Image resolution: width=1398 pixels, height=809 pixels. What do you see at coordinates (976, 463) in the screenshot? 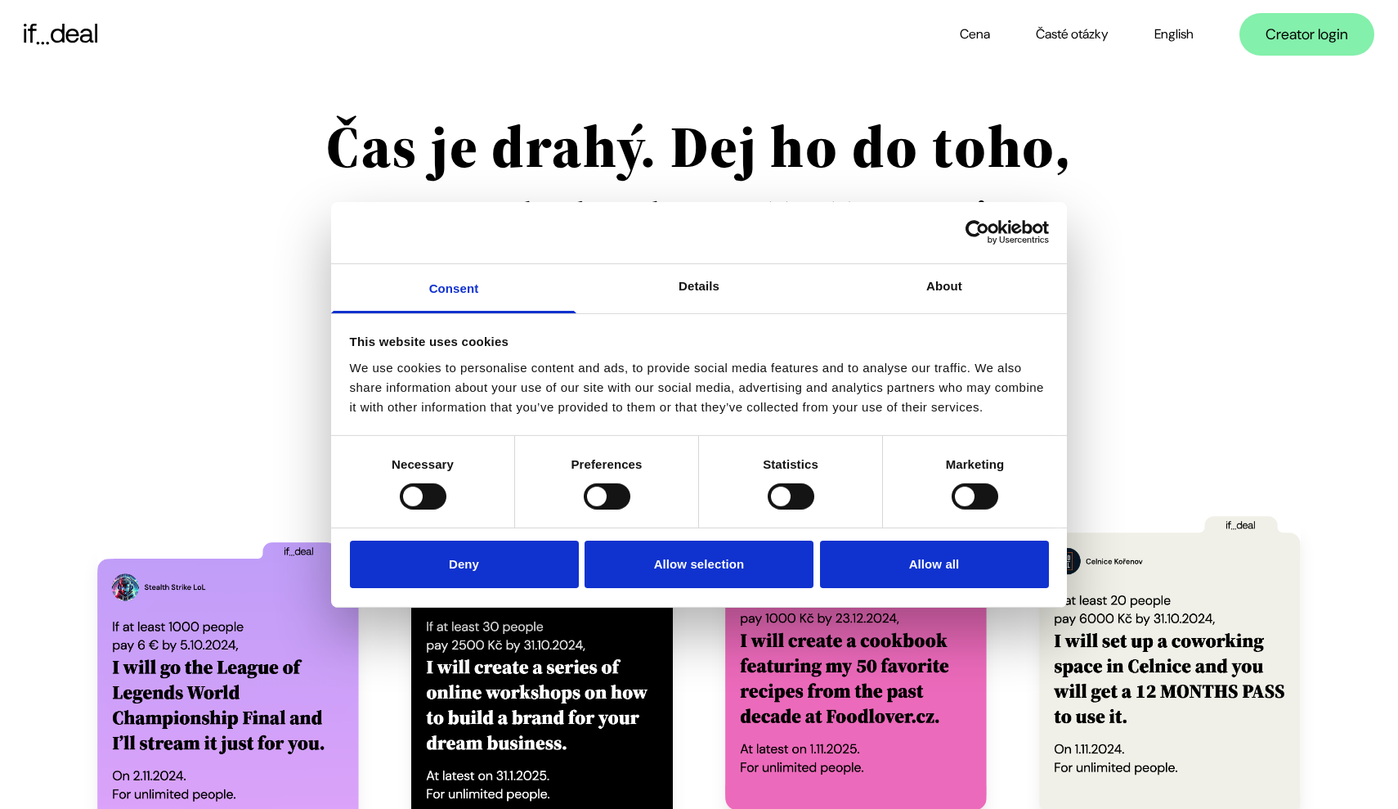
I see `strong: Marketing` at bounding box center [976, 463].